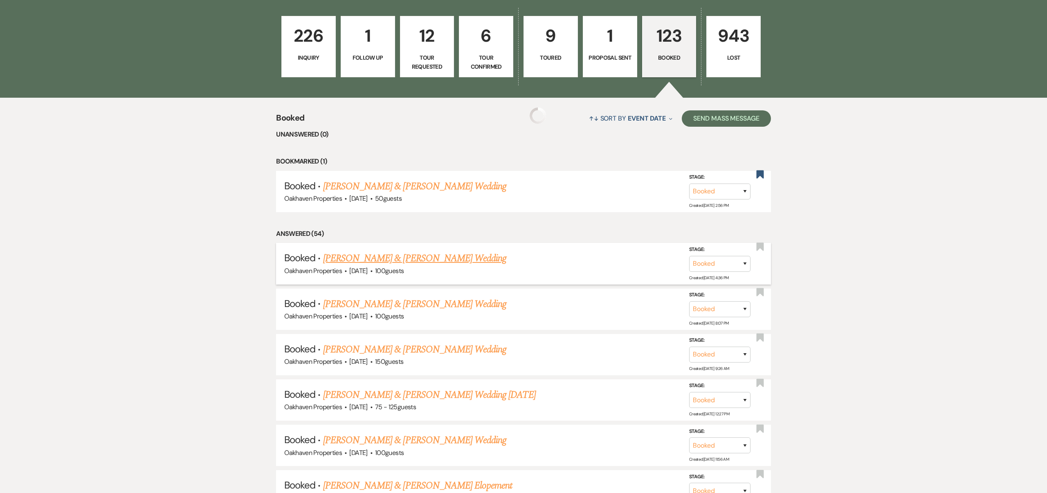 Image resolution: width=1047 pixels, height=493 pixels. I want to click on a: 9Toured, so click(550, 47).